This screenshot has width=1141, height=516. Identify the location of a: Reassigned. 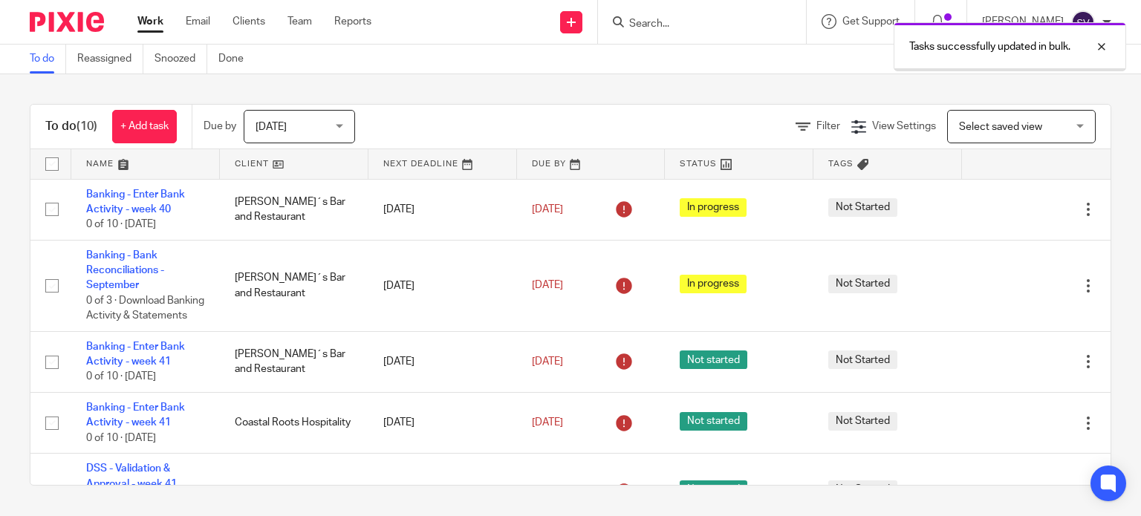
(110, 59).